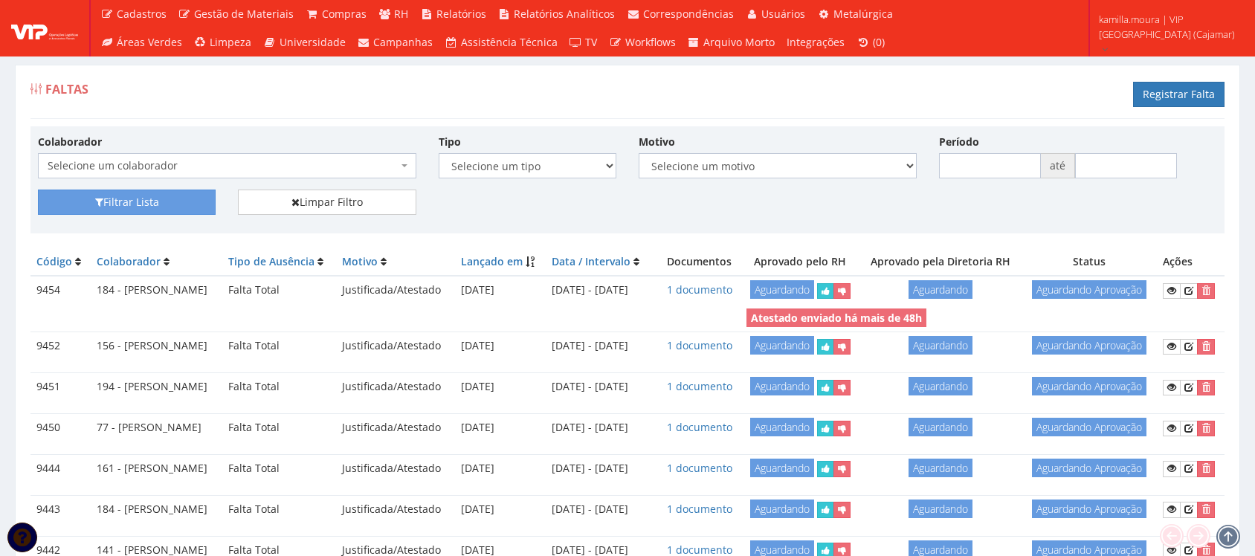 The height and width of the screenshot is (556, 1255). I want to click on label: Tipo, so click(450, 142).